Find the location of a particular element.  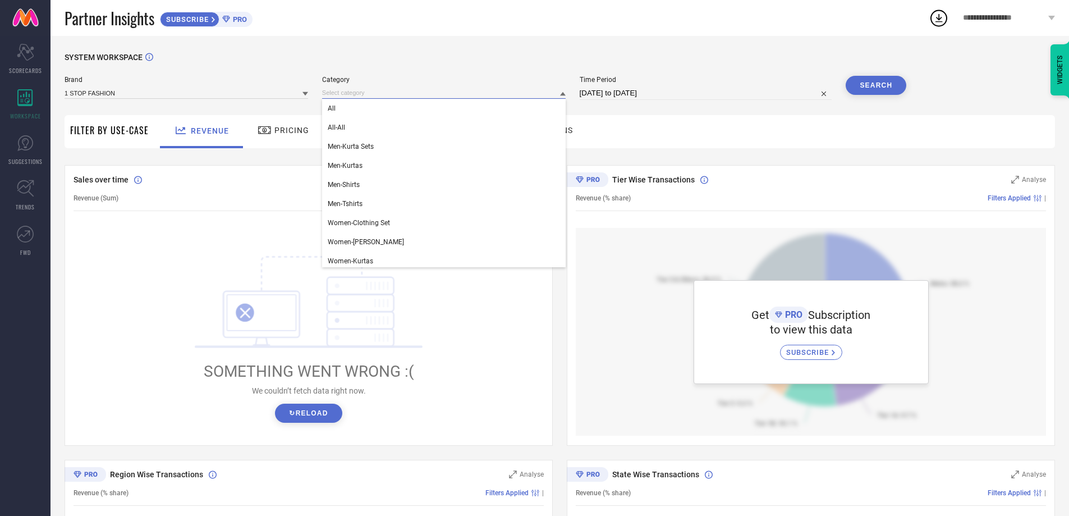

div: Women-Kurtas is located at coordinates (444, 261).